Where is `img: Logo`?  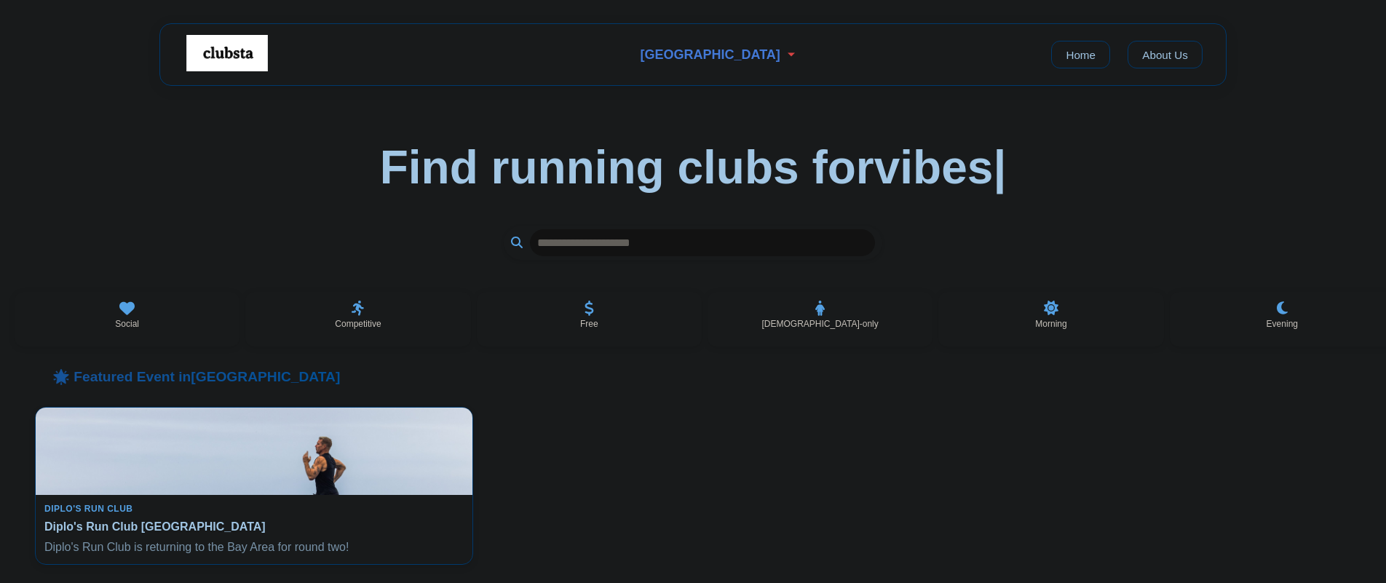 img: Logo is located at coordinates (227, 53).